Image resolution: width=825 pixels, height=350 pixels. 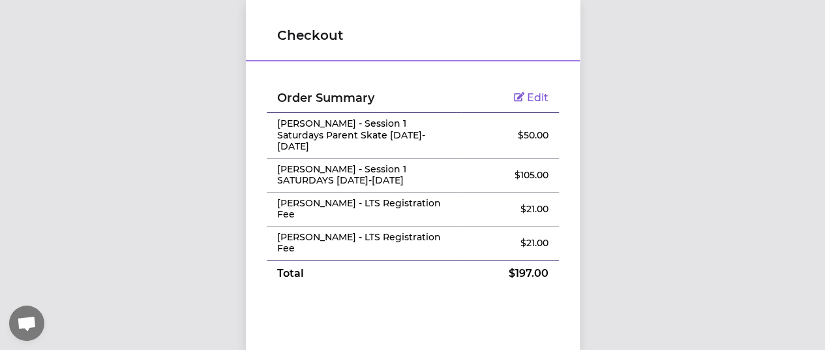 I want to click on p: $ 105.00, so click(x=509, y=175).